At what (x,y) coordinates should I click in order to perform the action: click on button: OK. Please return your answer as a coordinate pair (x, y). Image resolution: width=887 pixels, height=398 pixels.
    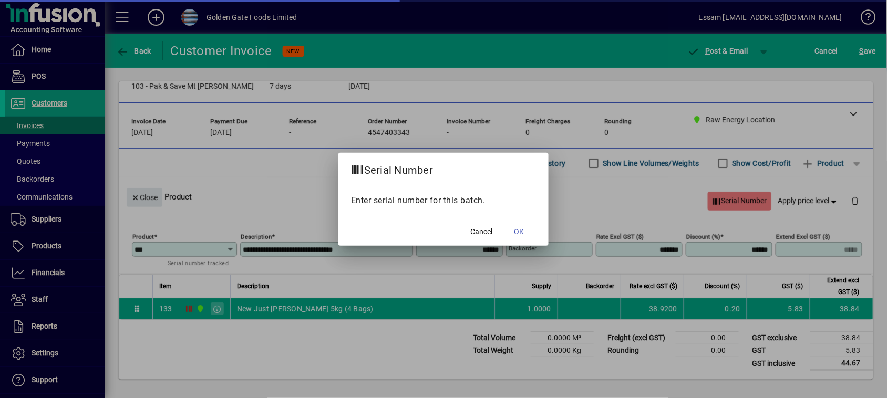
    Looking at the image, I should click on (519, 232).